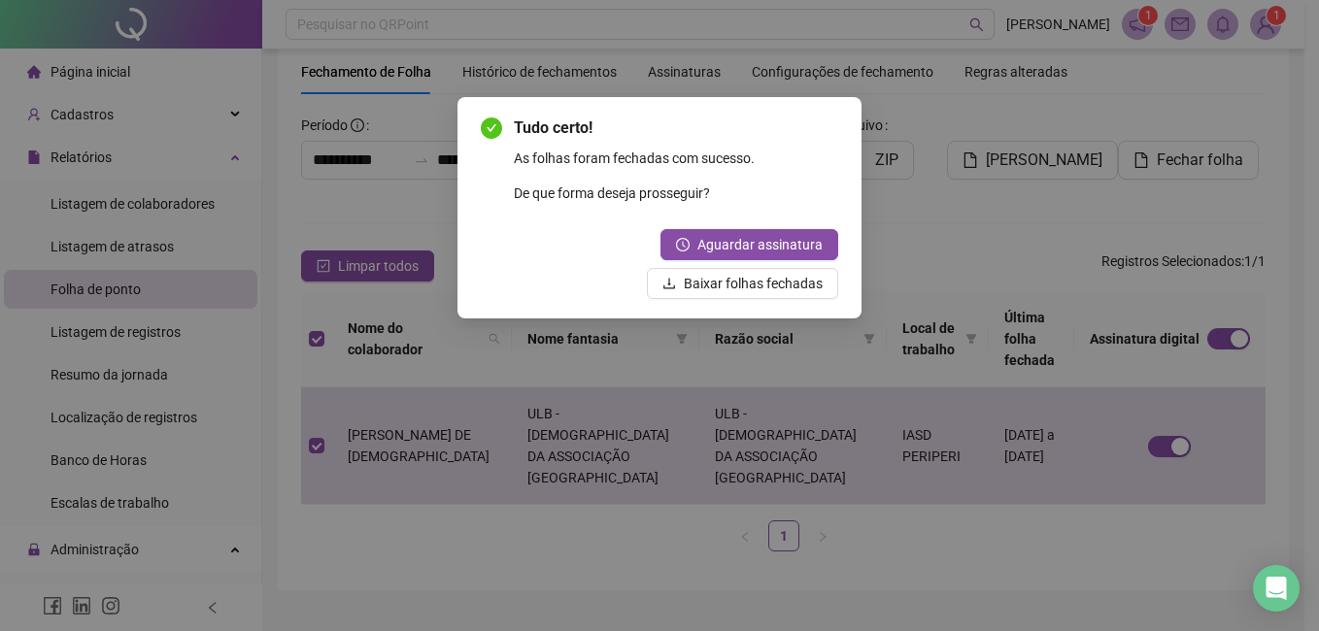 The width and height of the screenshot is (1319, 631). Describe the element at coordinates (742, 284) in the screenshot. I see `button: Baixar folhas fechadas` at that location.